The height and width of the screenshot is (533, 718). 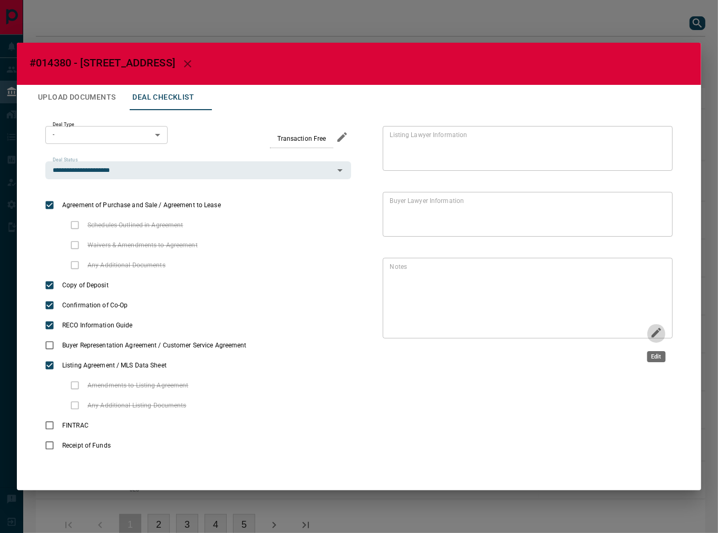 I want to click on span: Listing Agreement / MLS Data Sheet, so click(x=114, y=365).